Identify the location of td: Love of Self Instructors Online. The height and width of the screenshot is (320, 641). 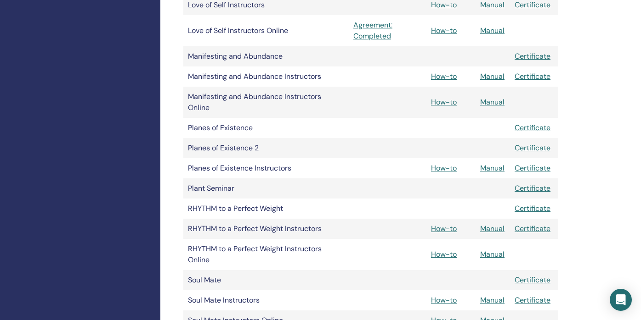
(266, 31).